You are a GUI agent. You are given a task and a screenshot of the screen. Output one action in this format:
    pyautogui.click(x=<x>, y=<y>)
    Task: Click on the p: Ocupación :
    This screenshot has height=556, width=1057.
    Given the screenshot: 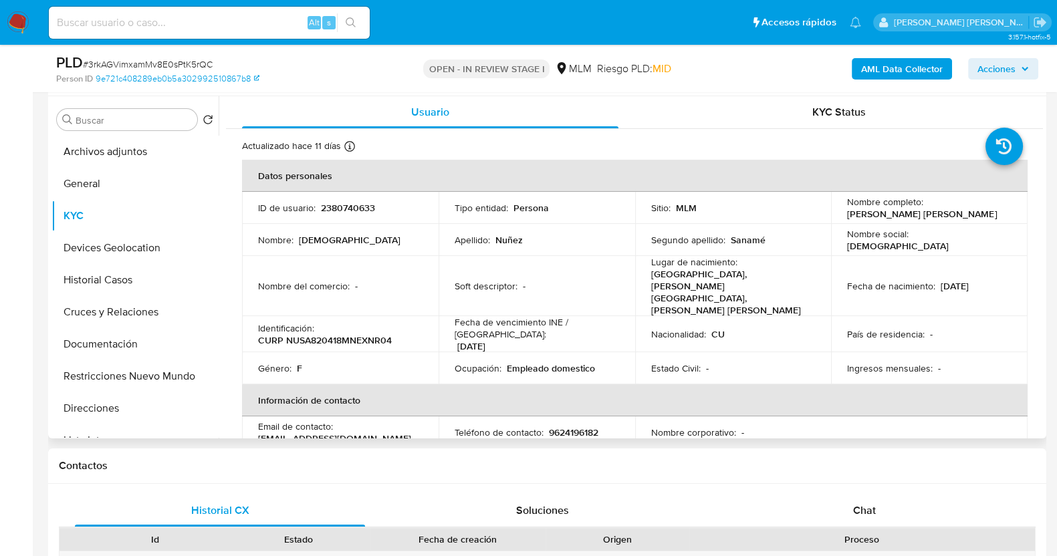 What is the action you would take?
    pyautogui.click(x=478, y=368)
    